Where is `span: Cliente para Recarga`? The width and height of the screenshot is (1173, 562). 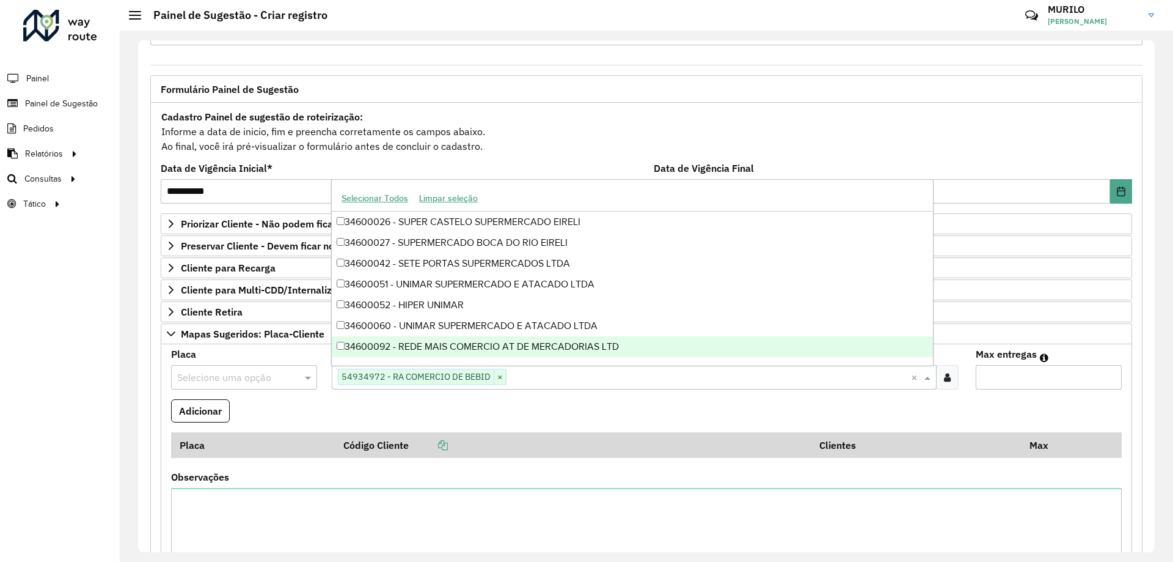 span: Cliente para Recarga is located at coordinates (228, 268).